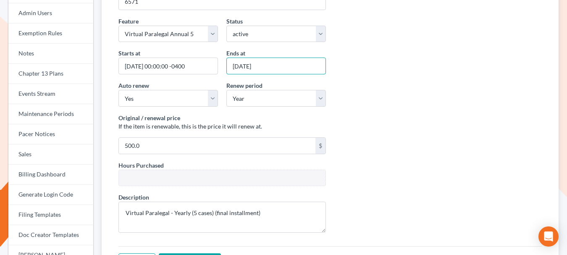 This screenshot has height=255, width=567. Describe the element at coordinates (222, 127) in the screenshot. I see `p: If the item is renewable, this is the price it will renew at.` at that location.